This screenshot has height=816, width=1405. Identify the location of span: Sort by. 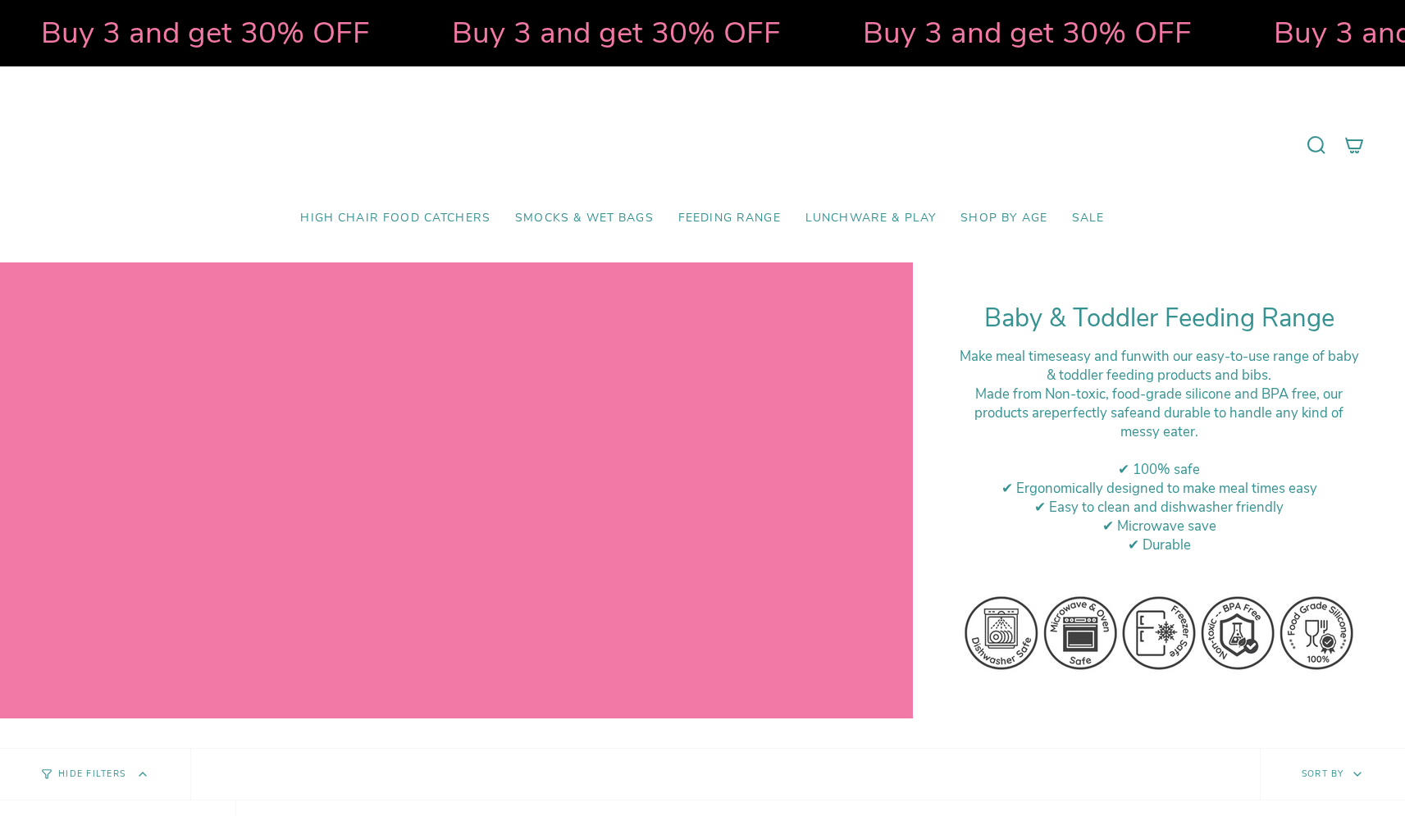
(1323, 774).